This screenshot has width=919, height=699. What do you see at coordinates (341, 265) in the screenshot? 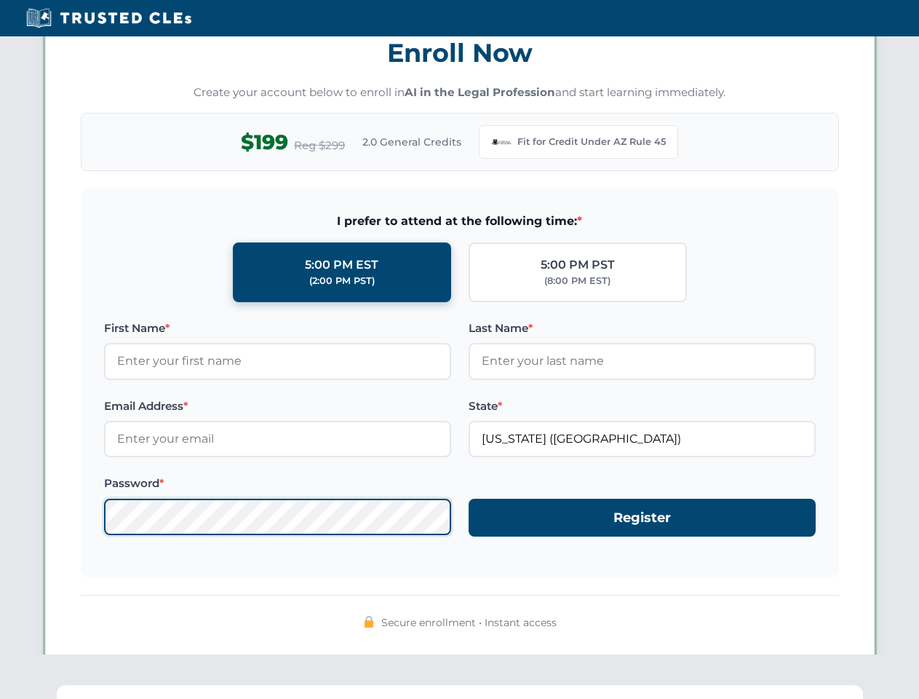
I see `div: 5:00 PM EST` at bounding box center [341, 265].